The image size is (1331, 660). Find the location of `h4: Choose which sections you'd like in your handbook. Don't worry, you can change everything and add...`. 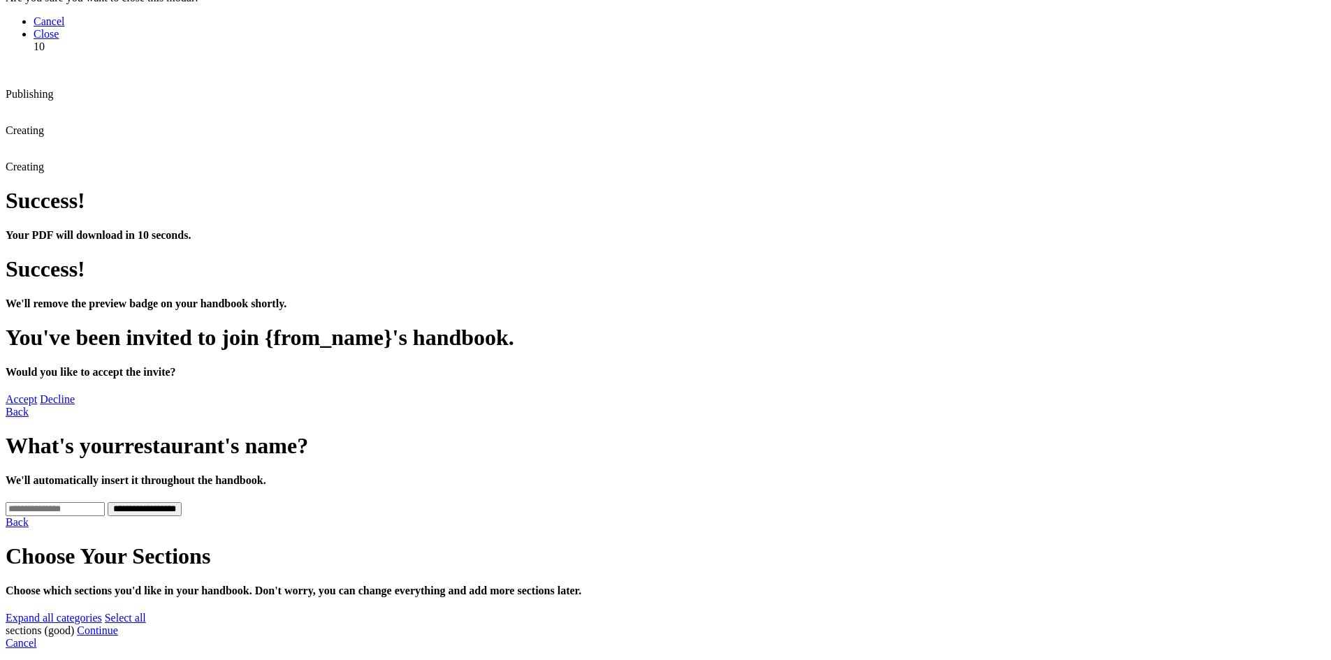

h4: Choose which sections you'd like in your handbook. Don't worry, you can change everything and add... is located at coordinates (665, 591).